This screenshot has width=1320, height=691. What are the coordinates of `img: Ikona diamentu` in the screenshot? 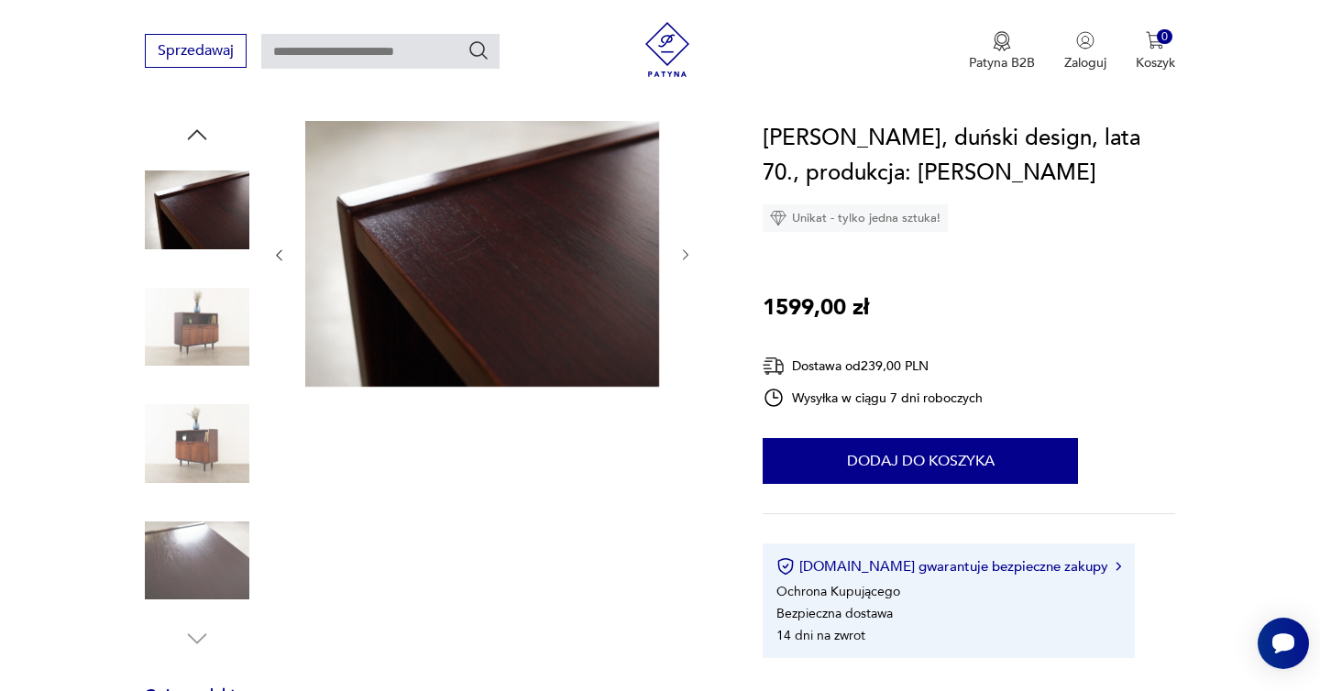 It's located at (778, 218).